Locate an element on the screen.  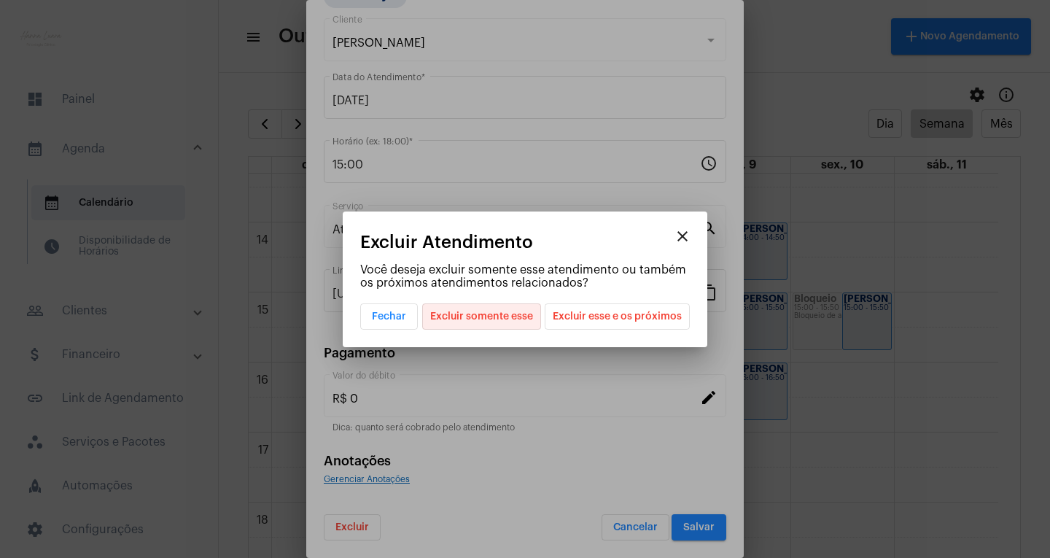
button: Excluir somente esse is located at coordinates (481, 316).